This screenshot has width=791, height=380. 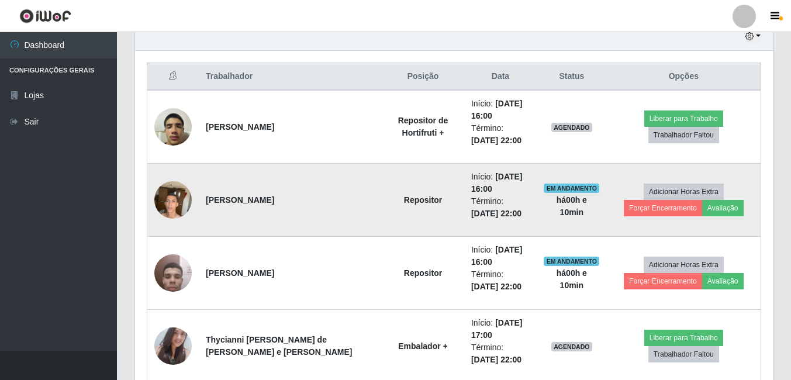 What do you see at coordinates (423, 346) in the screenshot?
I see `strong: Embalador +` at bounding box center [423, 346].